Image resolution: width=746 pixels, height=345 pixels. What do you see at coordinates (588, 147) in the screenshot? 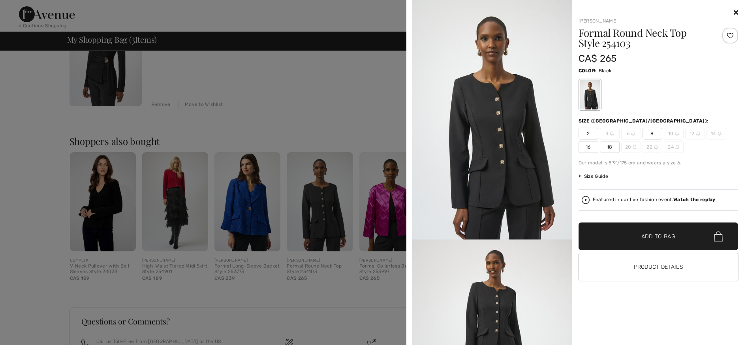
I see `span: 16` at bounding box center [588, 147].